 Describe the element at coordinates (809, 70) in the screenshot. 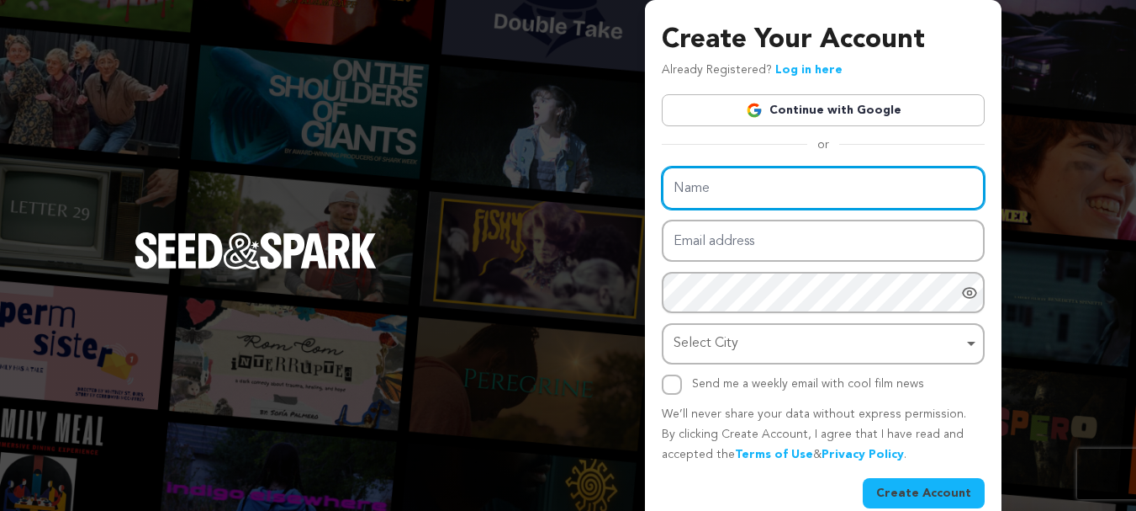

I see `a: Log in here` at that location.